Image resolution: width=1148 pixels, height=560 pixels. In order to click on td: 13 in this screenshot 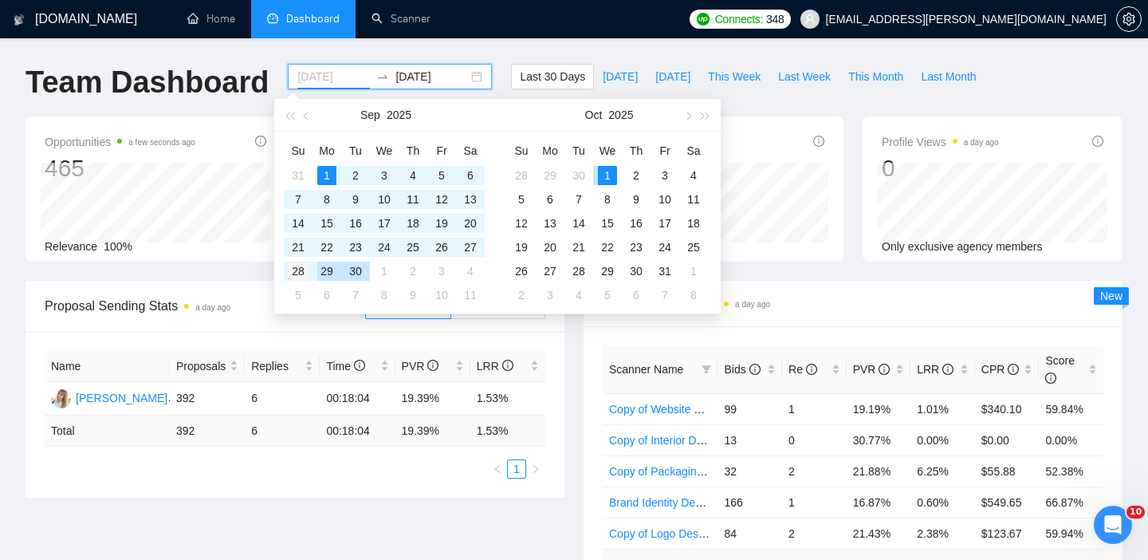, I will do `click(750, 439)`.